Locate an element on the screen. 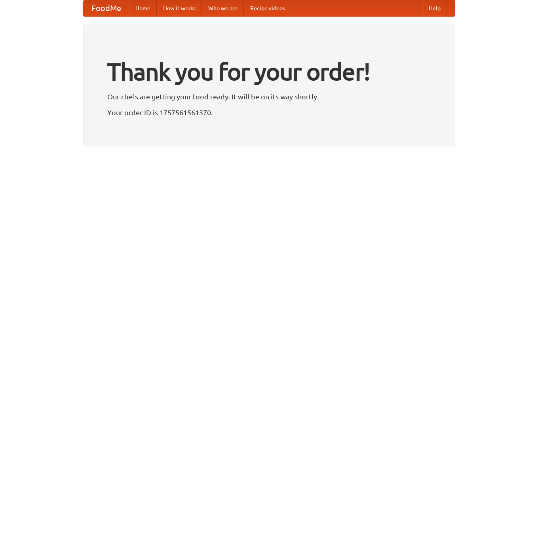 Image resolution: width=538 pixels, height=560 pixels. a: Who we are is located at coordinates (223, 8).